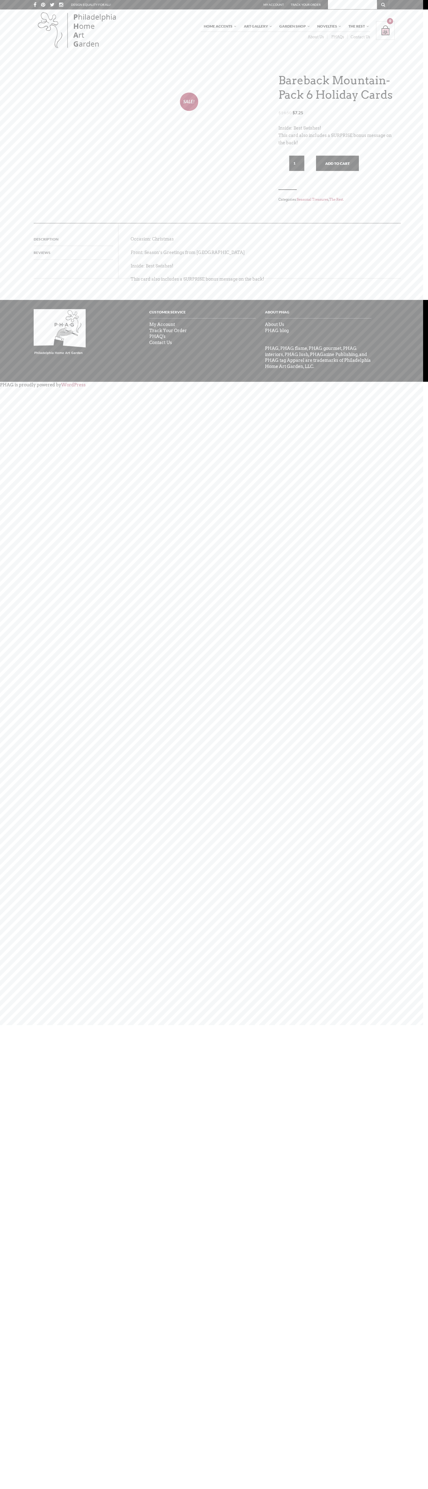 This screenshot has width=428, height=1489. What do you see at coordinates (313, 199) in the screenshot?
I see `a: Seasonal Treasures` at bounding box center [313, 199].